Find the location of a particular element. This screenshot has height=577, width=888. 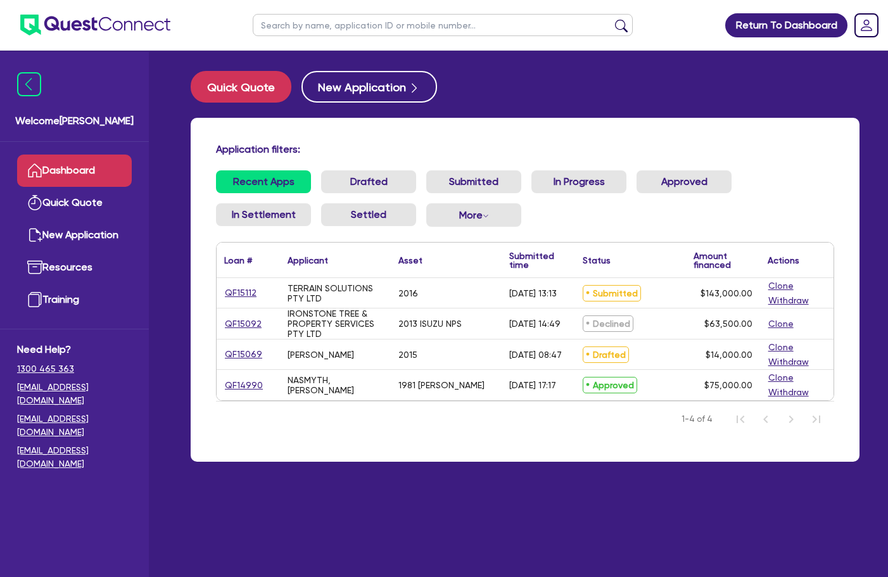

button: Last Page is located at coordinates (816, 419).